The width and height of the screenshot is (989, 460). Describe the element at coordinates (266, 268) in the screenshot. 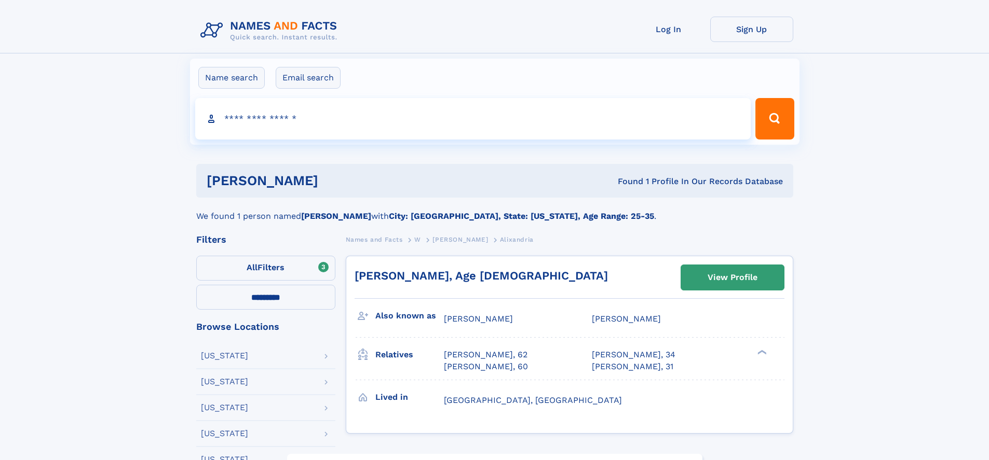

I see `label: Filters` at that location.